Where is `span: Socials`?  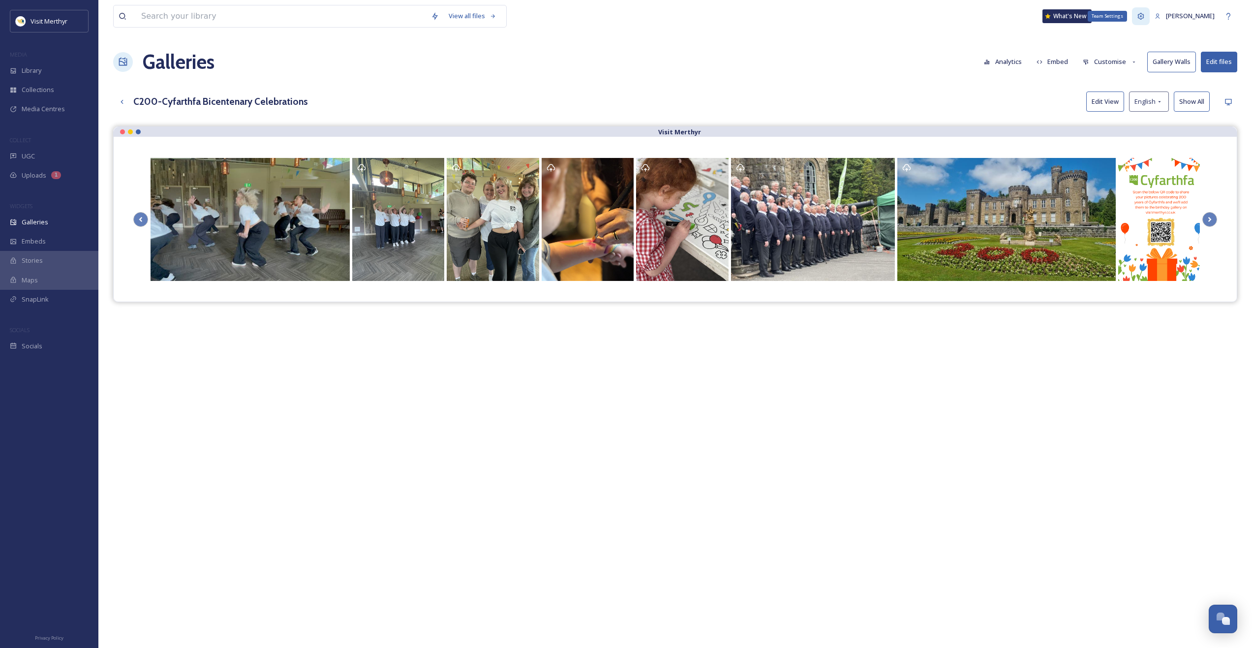
span: Socials is located at coordinates (32, 346).